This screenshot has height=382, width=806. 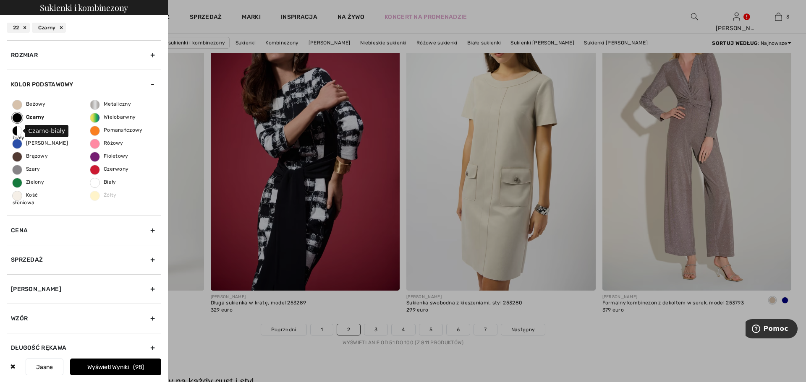 What do you see at coordinates (138, 367) in the screenshot?
I see `font: 98` at bounding box center [138, 367].